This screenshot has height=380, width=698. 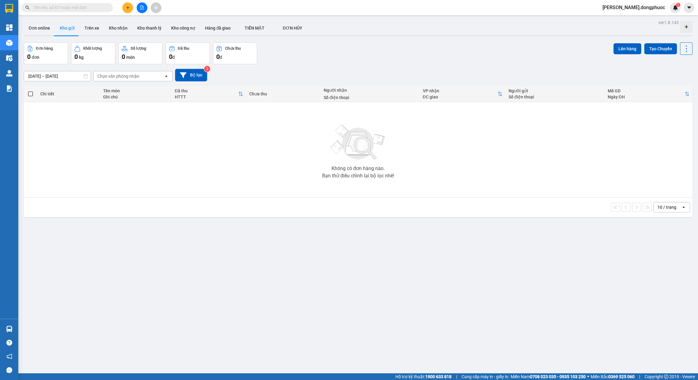 I want to click on div: 10 / trang, so click(x=667, y=207).